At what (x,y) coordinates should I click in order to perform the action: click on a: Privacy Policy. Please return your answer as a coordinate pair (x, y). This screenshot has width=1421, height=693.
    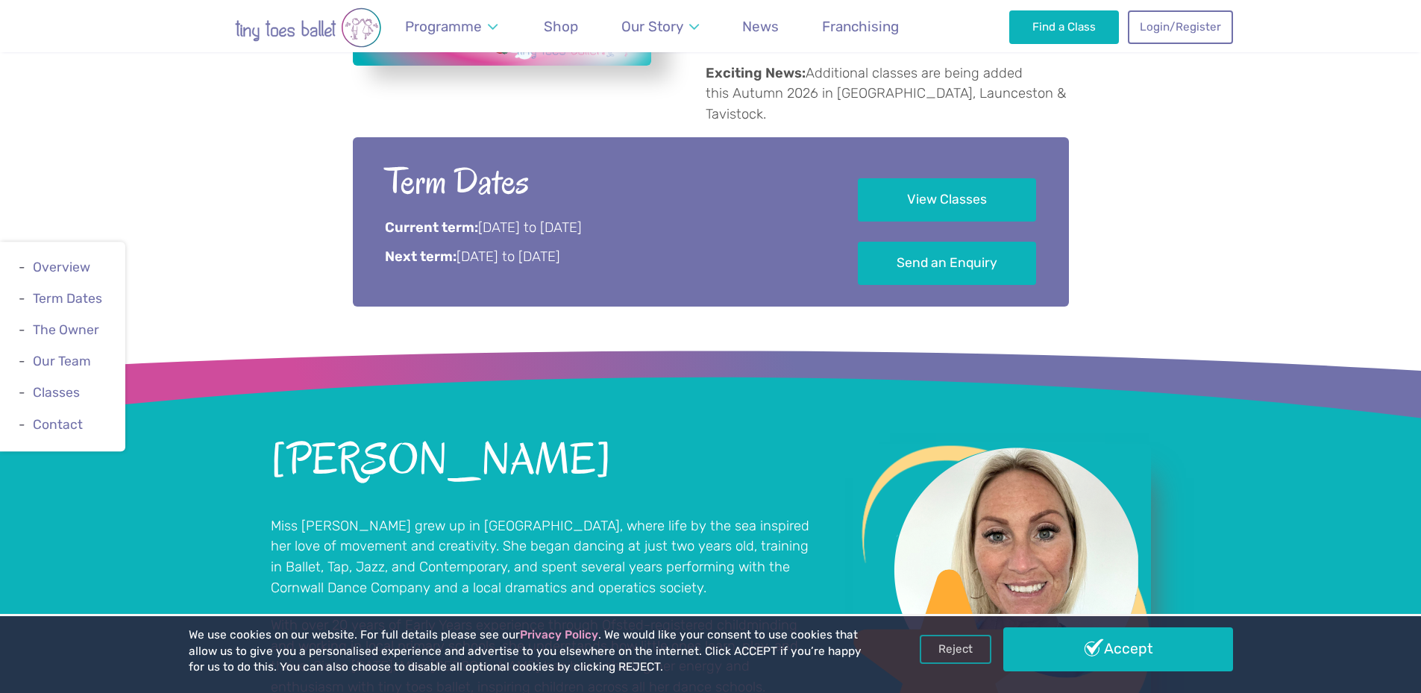
    Looking at the image, I should click on (559, 635).